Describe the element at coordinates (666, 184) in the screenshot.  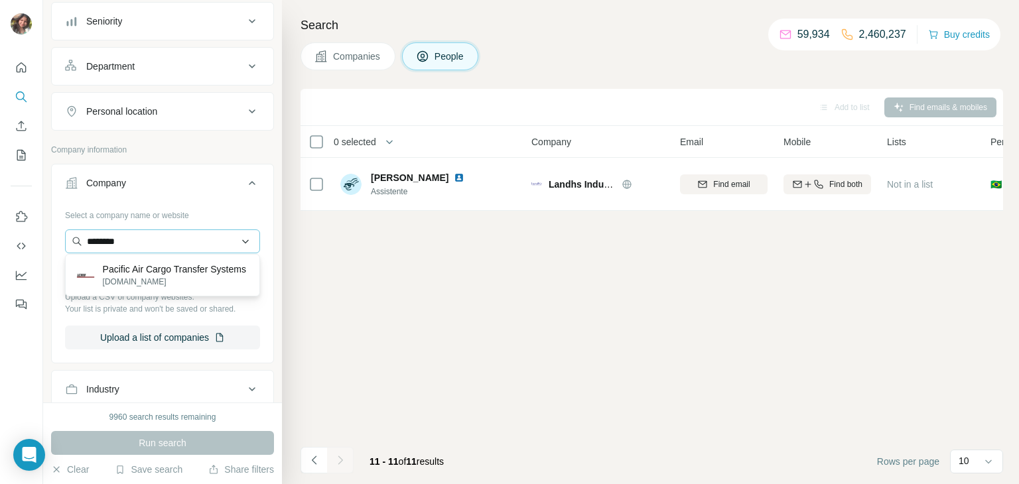
I see `span: Landhs Industria E Comercio De Artigos De Cutelaria` at that location.